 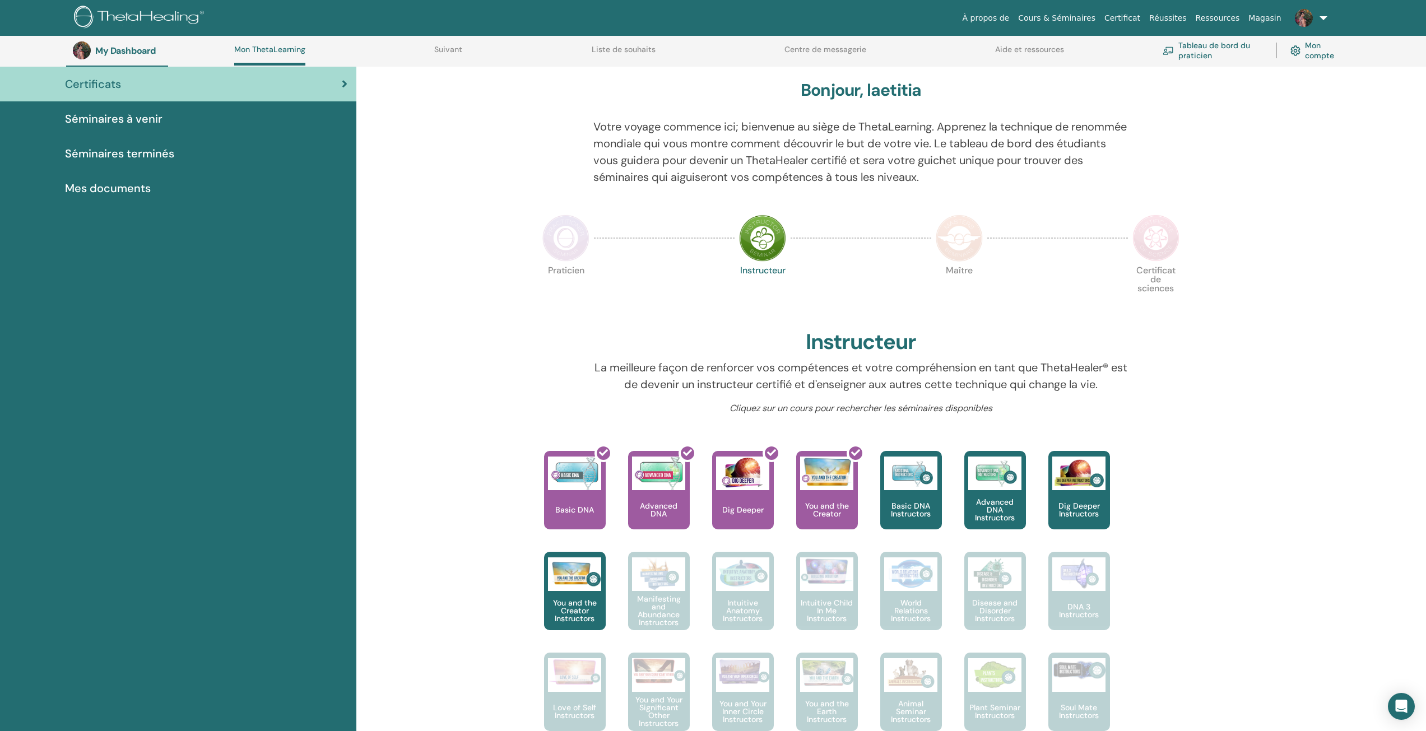 I want to click on a: Centre de messagerie, so click(x=825, y=54).